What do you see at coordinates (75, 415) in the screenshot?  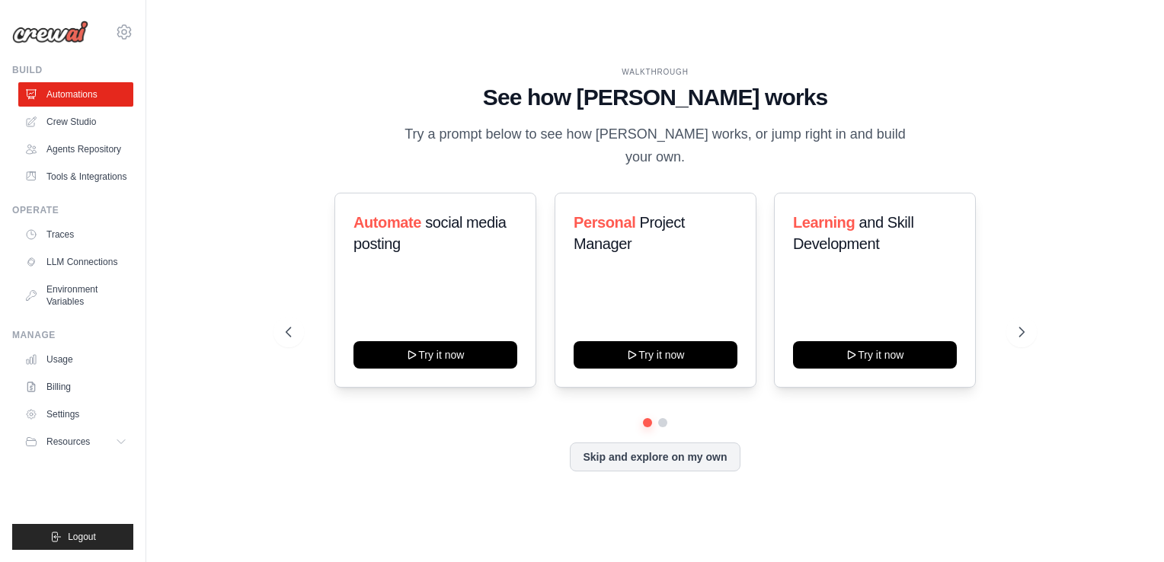 I see `a: Settings` at bounding box center [75, 415].